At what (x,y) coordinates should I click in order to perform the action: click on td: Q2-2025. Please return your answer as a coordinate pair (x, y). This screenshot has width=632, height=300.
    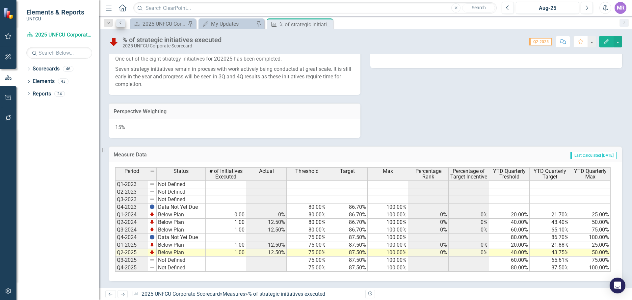
    Looking at the image, I should click on (132, 252).